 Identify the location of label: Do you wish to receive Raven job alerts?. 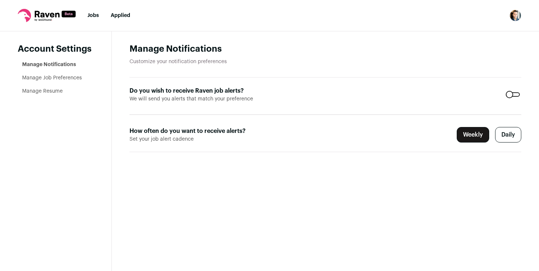
(192, 91).